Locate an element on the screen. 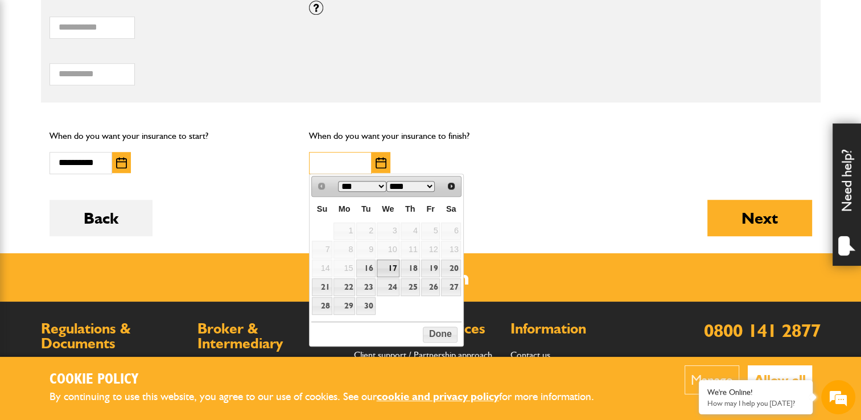  div: We're Online! is located at coordinates (756, 392).